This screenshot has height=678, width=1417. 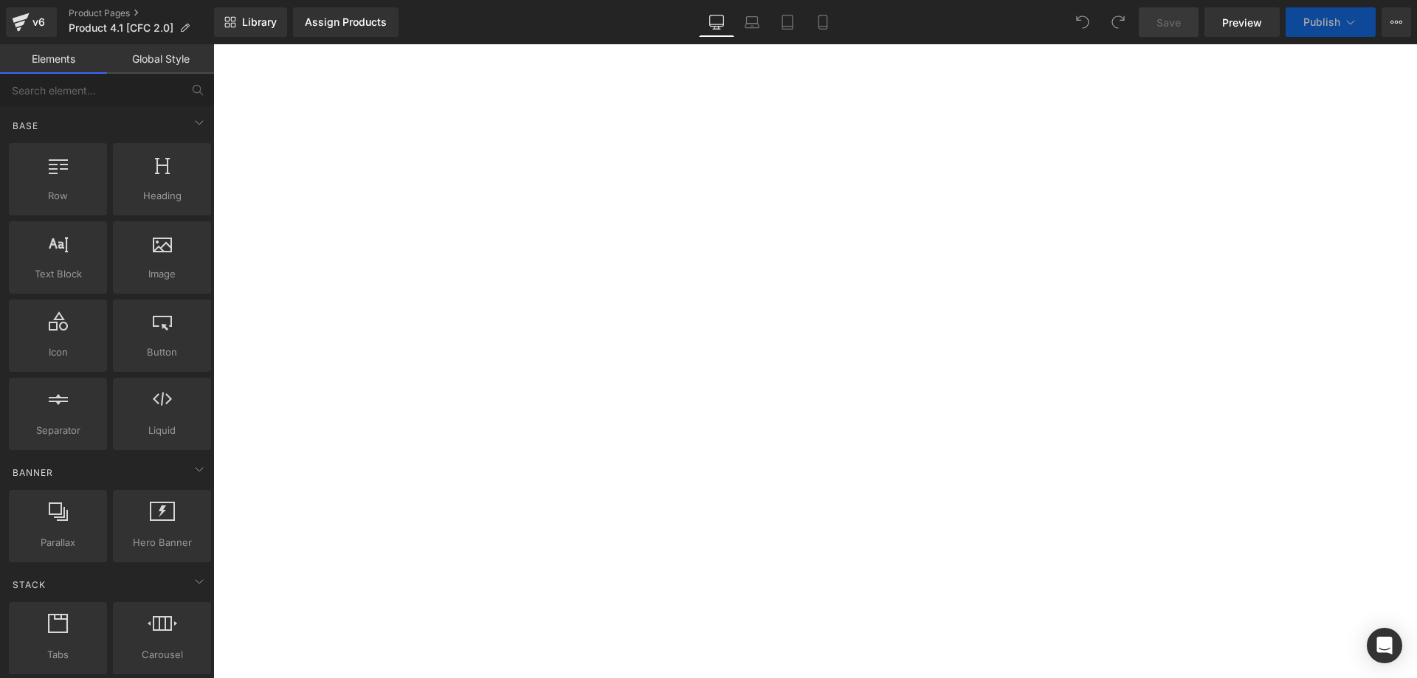 What do you see at coordinates (58, 543) in the screenshot?
I see `span: Parallax` at bounding box center [58, 543].